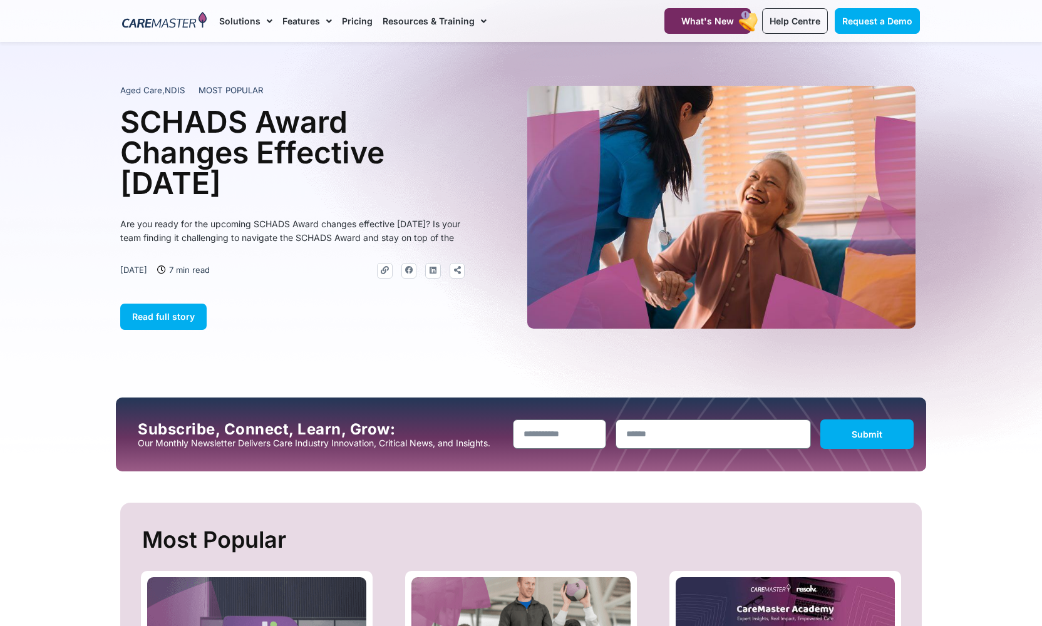  What do you see at coordinates (708, 21) in the screenshot?
I see `span: What's New` at bounding box center [708, 21].